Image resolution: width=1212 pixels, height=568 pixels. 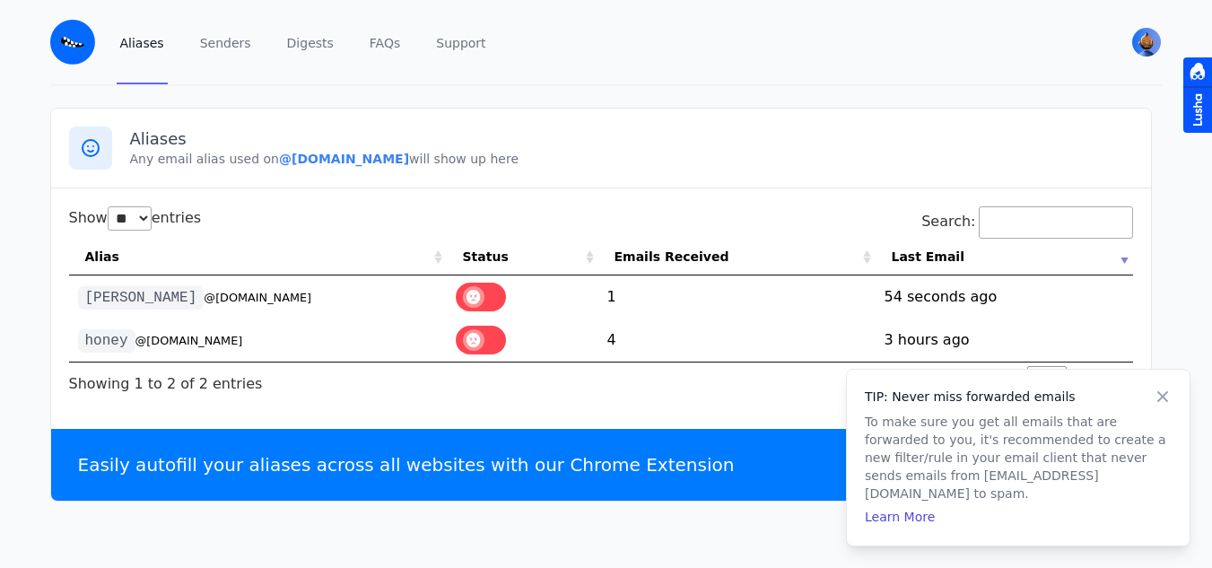 What do you see at coordinates (1026, 221) in the screenshot?
I see `label: Search:` at bounding box center [1026, 221].